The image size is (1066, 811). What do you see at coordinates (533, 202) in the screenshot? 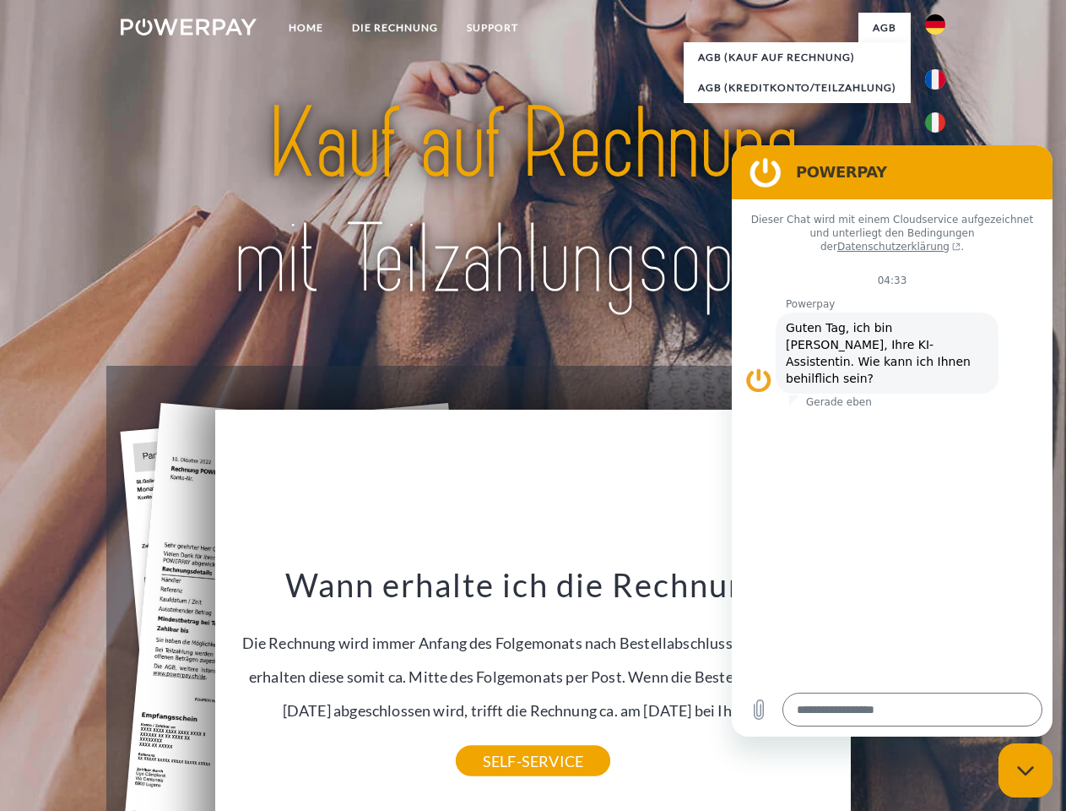
I see `img: title-powerpay_de.svg` at bounding box center [533, 202].